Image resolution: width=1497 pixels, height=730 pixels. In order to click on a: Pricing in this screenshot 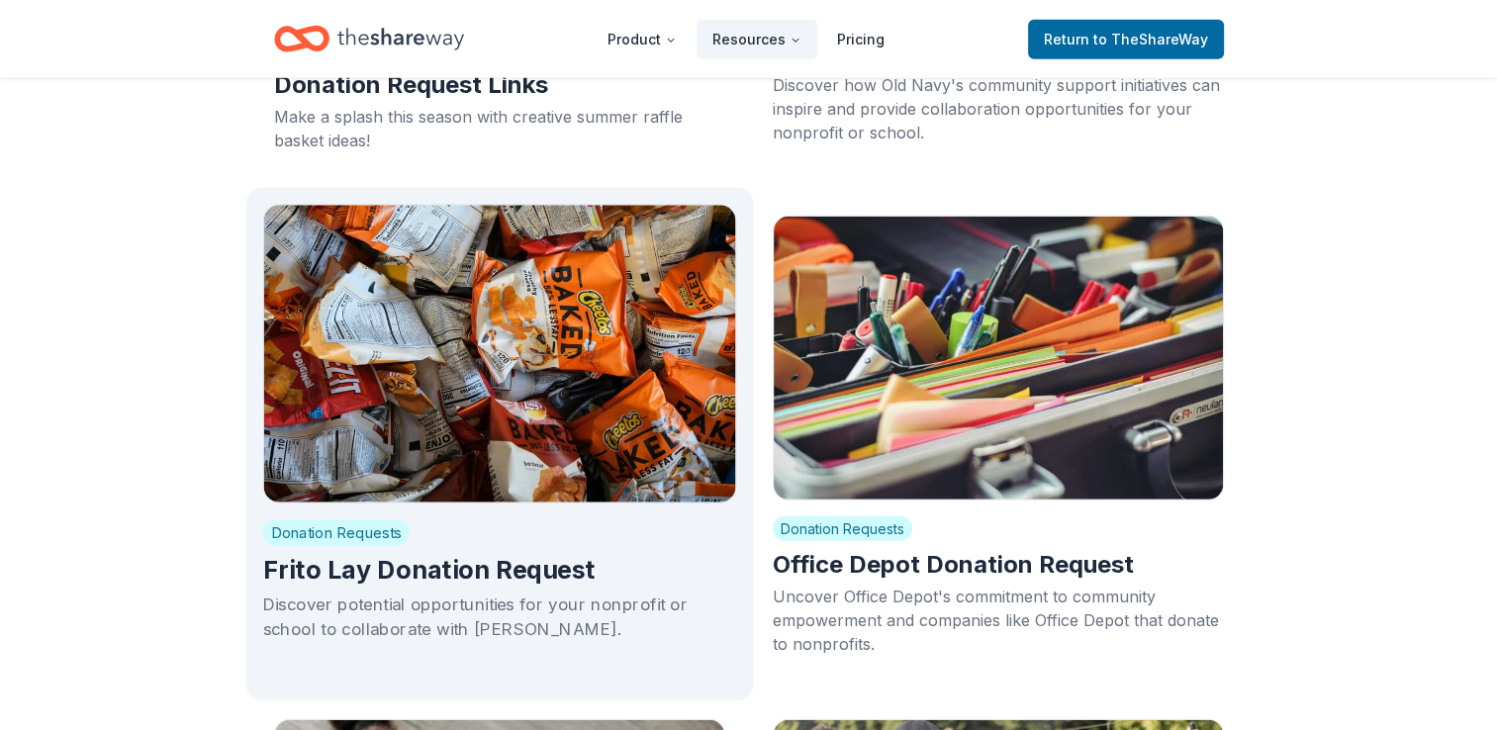, I will do `click(861, 40)`.